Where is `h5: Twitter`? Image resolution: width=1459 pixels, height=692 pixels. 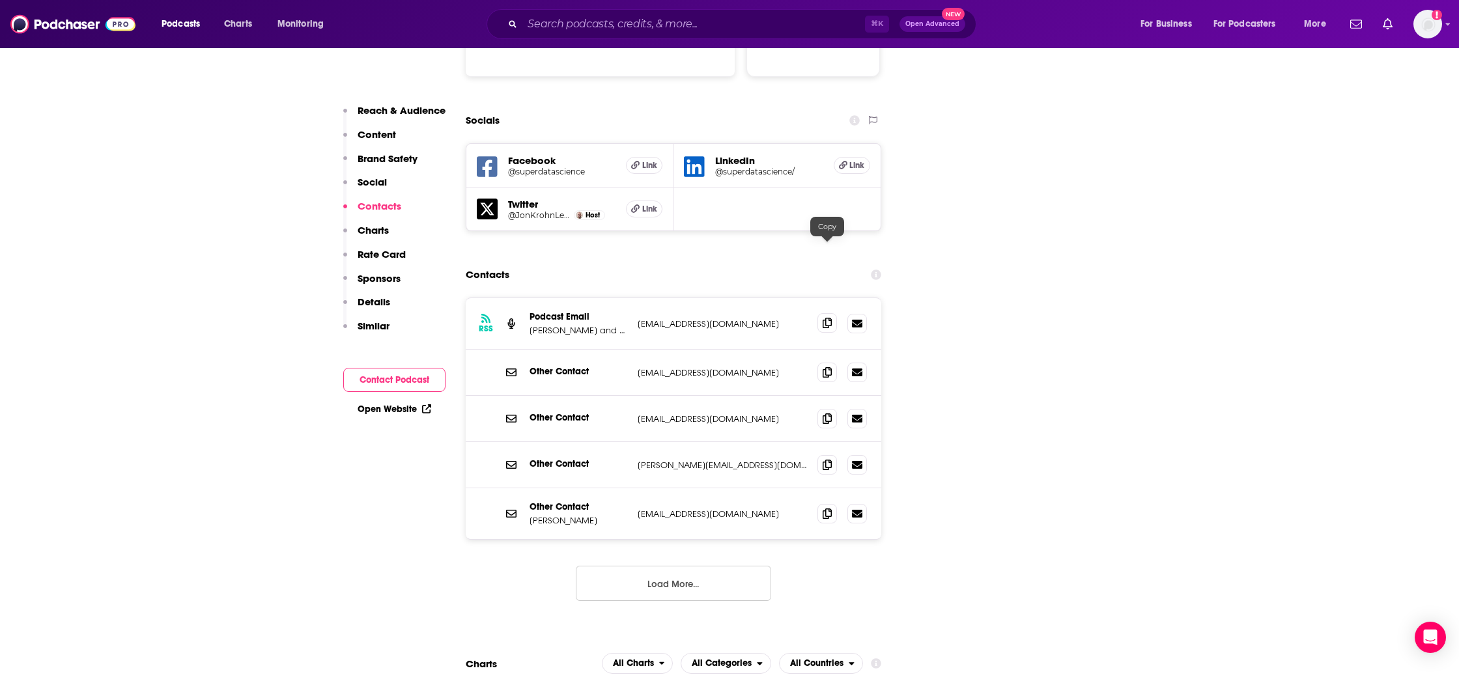 h5: Twitter is located at coordinates (561, 204).